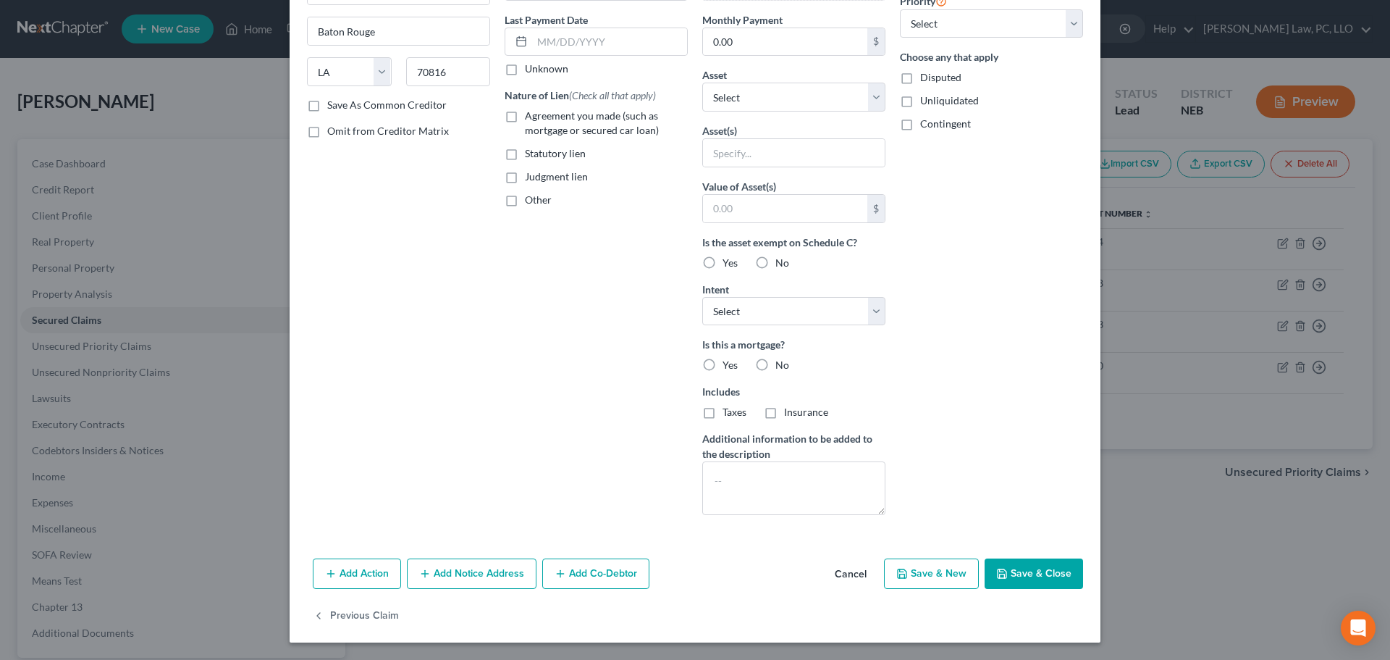 Image resolution: width=1390 pixels, height=660 pixels. What do you see at coordinates (949, 100) in the screenshot?
I see `span: Unliquidated` at bounding box center [949, 100].